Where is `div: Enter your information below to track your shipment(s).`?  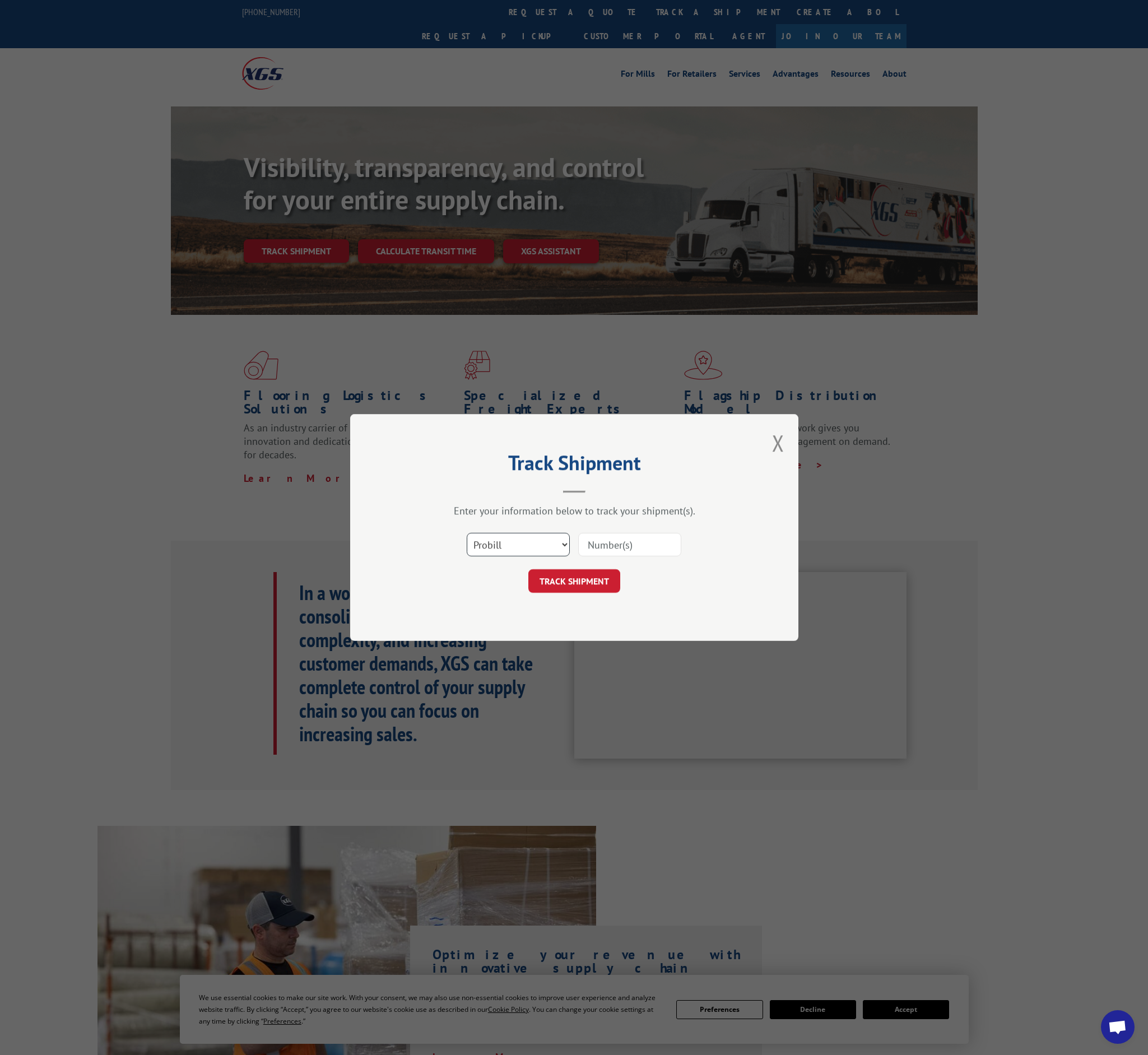 div: Enter your information below to track your shipment(s). is located at coordinates (574, 511).